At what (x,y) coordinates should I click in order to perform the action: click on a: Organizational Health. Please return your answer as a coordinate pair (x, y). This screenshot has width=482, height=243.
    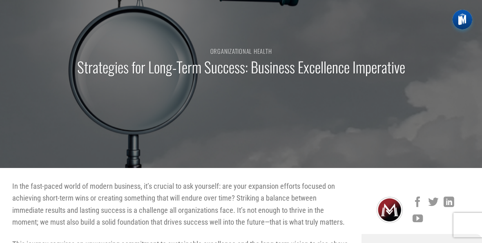
    Looking at the image, I should click on (241, 51).